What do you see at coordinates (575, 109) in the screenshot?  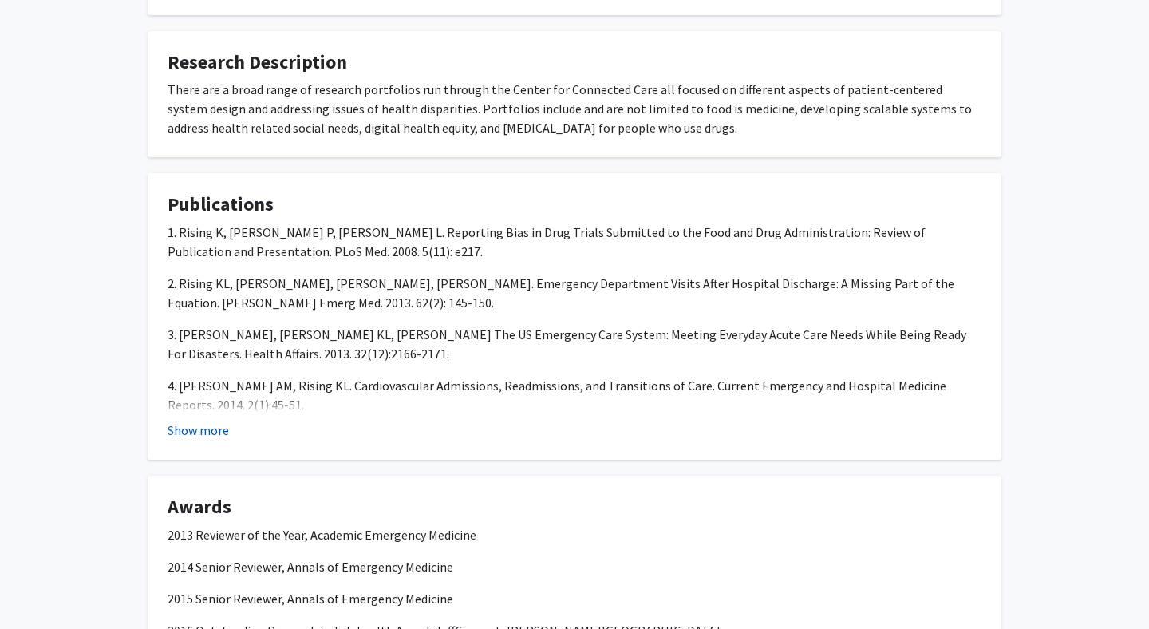 I see `div: There are a broad range of research portfolios run through the Center for Connected Care all focu...` at bounding box center [575, 109].